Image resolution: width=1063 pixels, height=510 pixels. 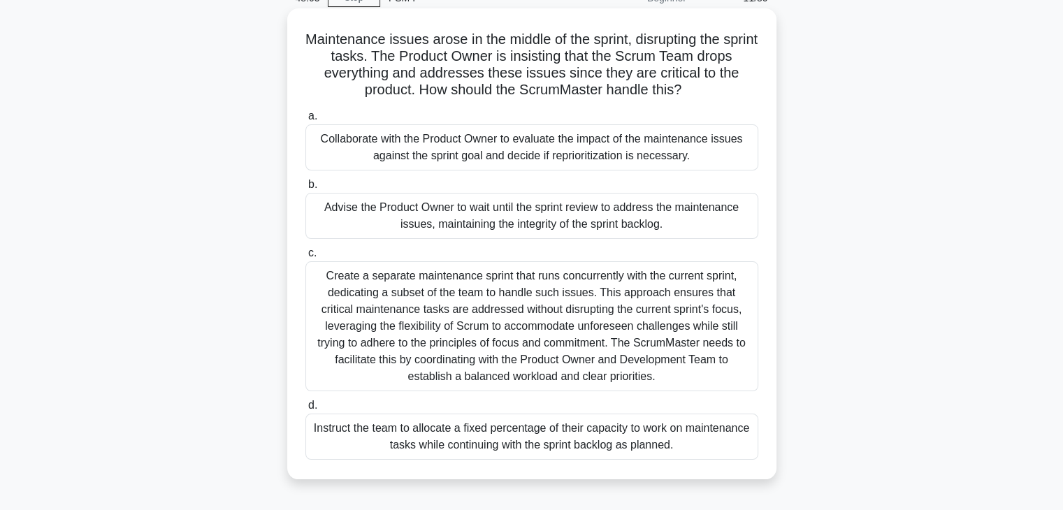 What do you see at coordinates (532, 216) in the screenshot?
I see `div: Advise the Product Owner to wait until the sprint review to address the maintenance issues, maint...` at bounding box center [532, 216].